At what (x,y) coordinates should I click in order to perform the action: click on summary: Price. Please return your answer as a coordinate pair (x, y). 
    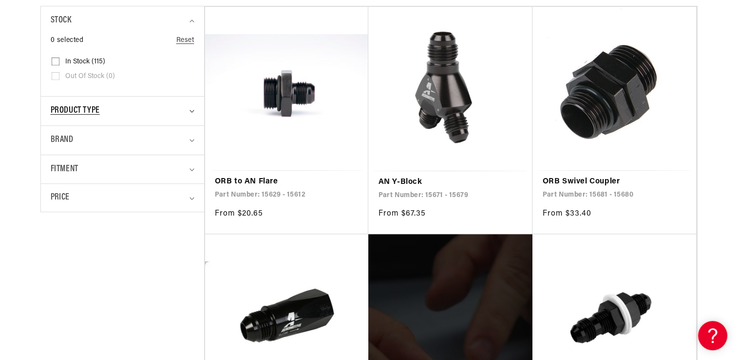
    Looking at the image, I should click on (122, 197).